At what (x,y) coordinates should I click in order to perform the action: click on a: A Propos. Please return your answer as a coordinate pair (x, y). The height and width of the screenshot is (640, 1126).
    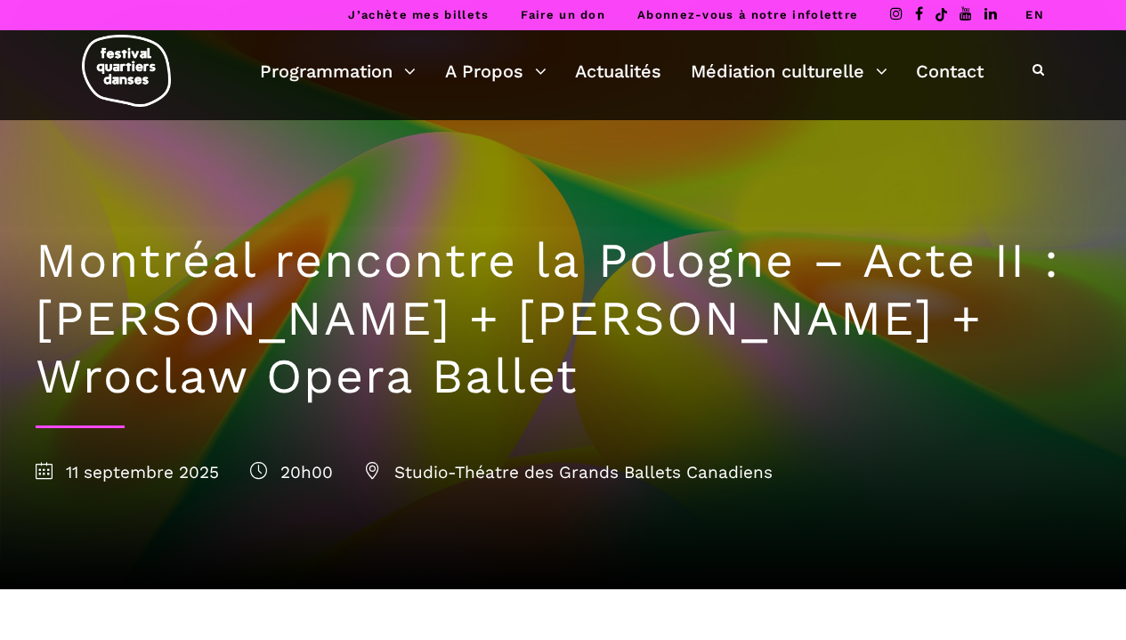
    Looking at the image, I should click on (496, 71).